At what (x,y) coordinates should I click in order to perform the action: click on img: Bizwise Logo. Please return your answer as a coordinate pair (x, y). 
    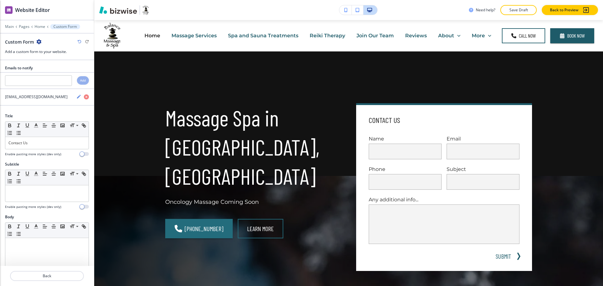
    Looking at the image, I should click on (118, 10).